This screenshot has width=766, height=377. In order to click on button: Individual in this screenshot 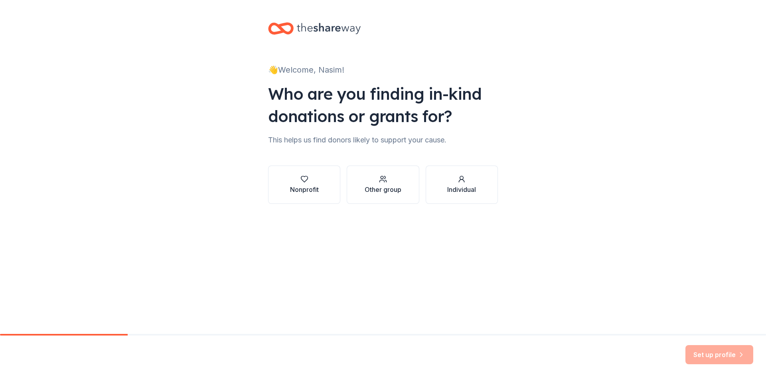, I will do `click(462, 185)`.